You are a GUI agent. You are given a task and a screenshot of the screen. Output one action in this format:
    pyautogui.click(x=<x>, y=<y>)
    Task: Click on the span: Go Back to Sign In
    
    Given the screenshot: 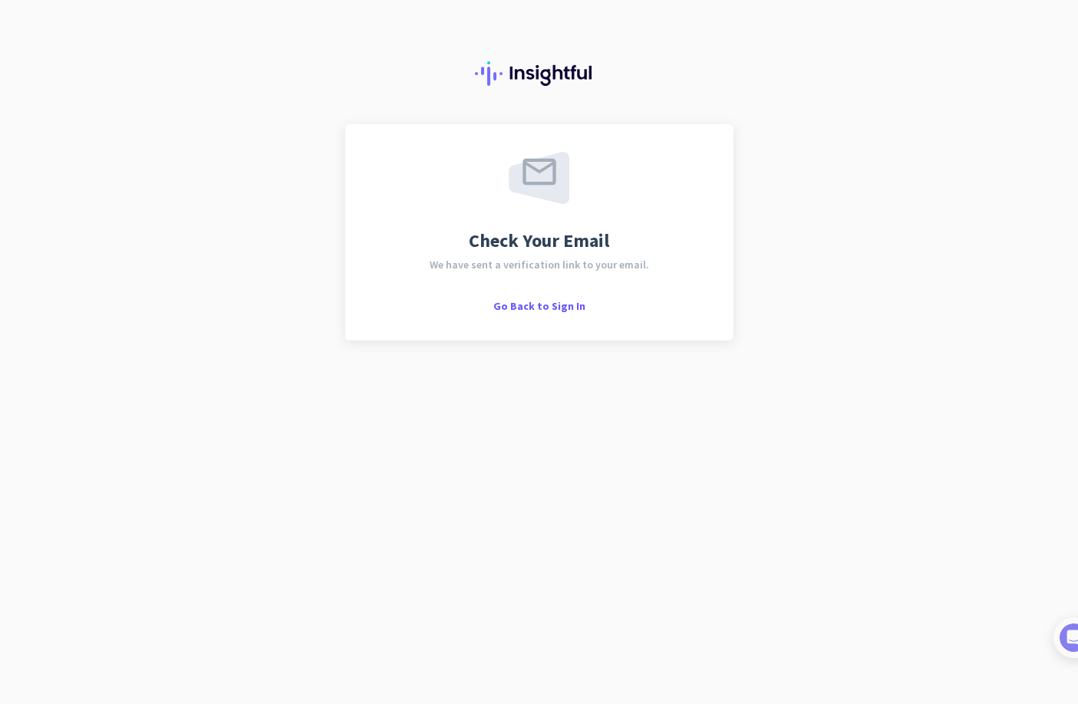 What is the action you would take?
    pyautogui.click(x=539, y=306)
    